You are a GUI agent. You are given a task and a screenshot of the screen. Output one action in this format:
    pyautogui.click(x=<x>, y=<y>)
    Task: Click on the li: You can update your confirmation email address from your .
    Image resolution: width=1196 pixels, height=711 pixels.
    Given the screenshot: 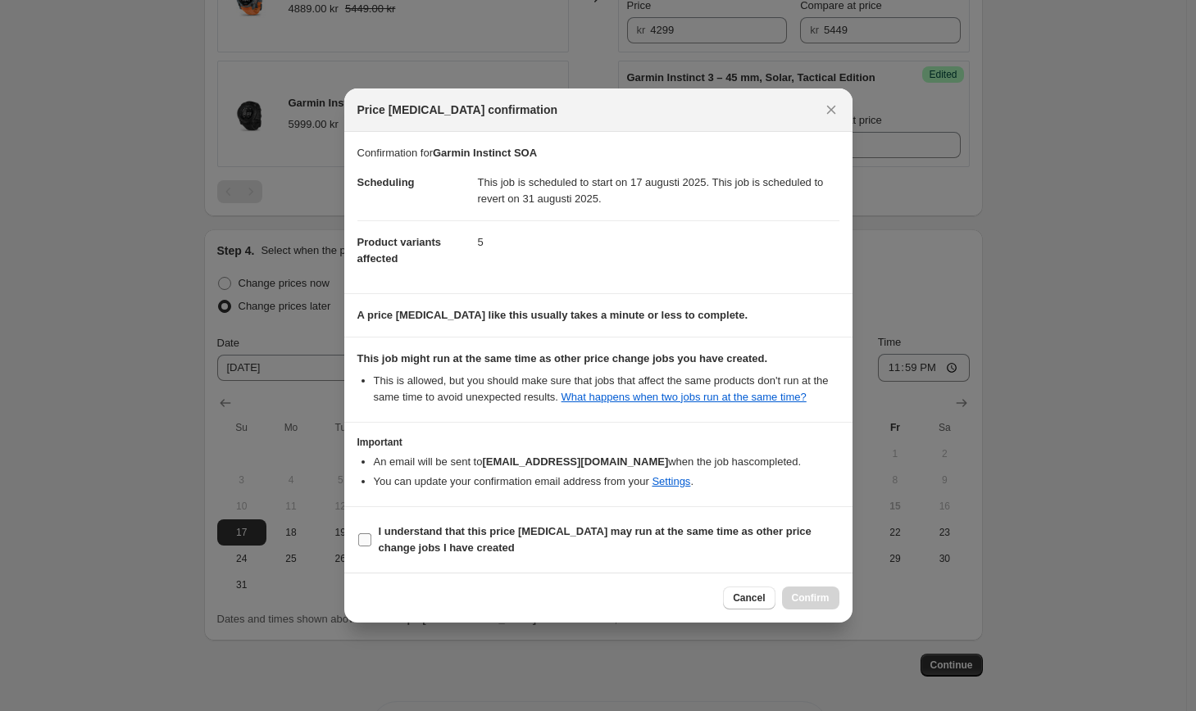 What is the action you would take?
    pyautogui.click(x=606, y=482)
    